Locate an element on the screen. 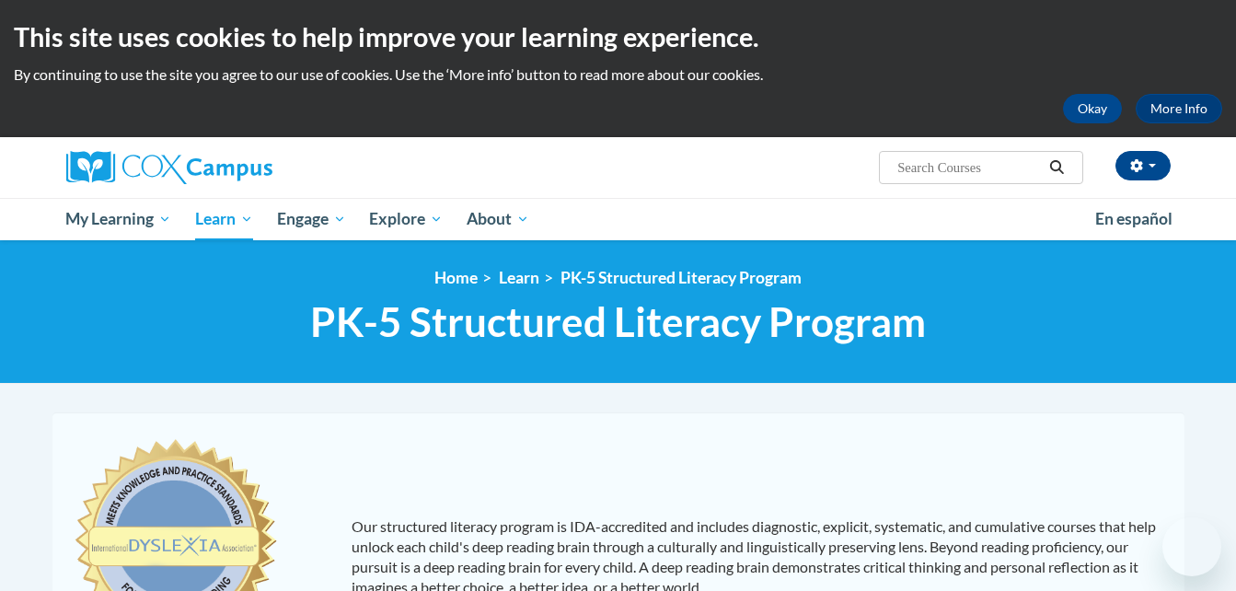 The image size is (1236, 591). span: Engage is located at coordinates (311, 219).